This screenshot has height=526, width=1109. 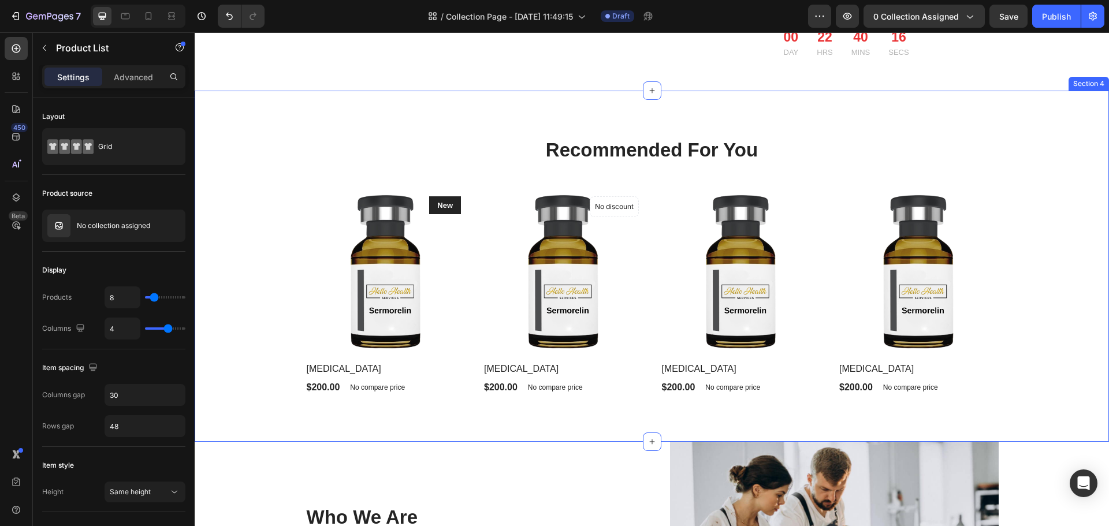 I want to click on button: 0 collection assigned, so click(x=924, y=16).